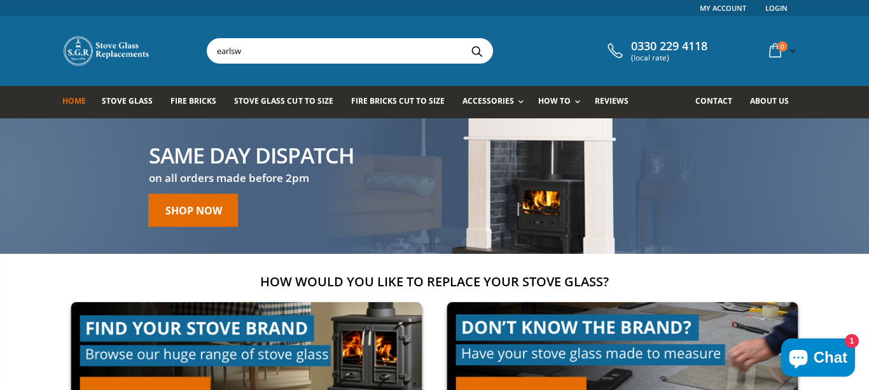 This screenshot has width=869, height=390. I want to click on a: 0, so click(781, 50).